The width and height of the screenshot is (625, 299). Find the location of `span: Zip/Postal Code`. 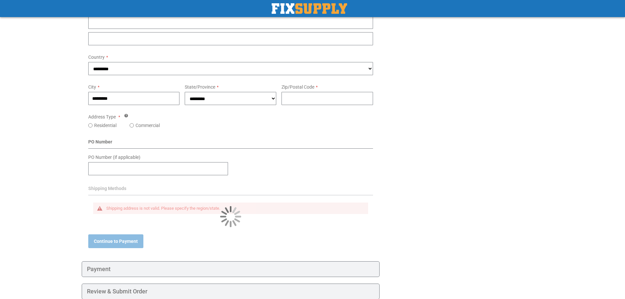

span: Zip/Postal Code is located at coordinates (298, 87).